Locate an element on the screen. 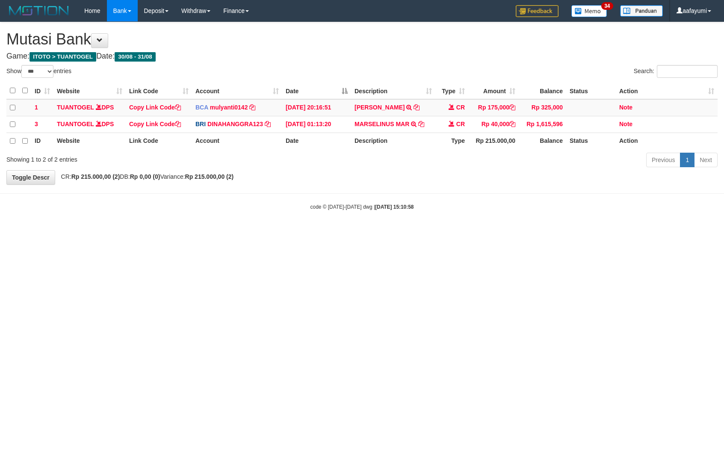  th: Date is located at coordinates (316, 141).